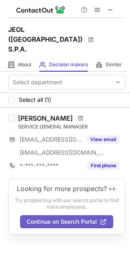 This screenshot has width=130, height=261. I want to click on span: Select all (1), so click(35, 100).